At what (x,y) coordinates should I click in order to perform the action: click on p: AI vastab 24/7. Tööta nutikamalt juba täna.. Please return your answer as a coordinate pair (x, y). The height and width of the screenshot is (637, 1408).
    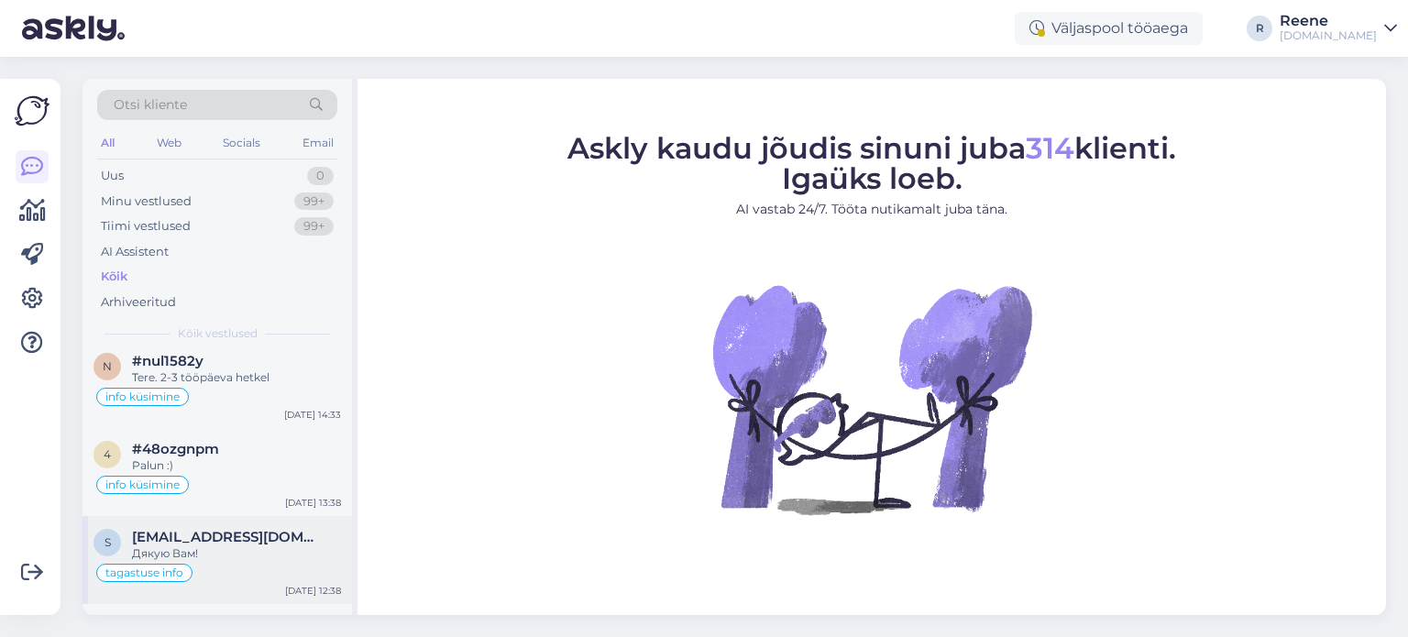
    Looking at the image, I should click on (872, 209).